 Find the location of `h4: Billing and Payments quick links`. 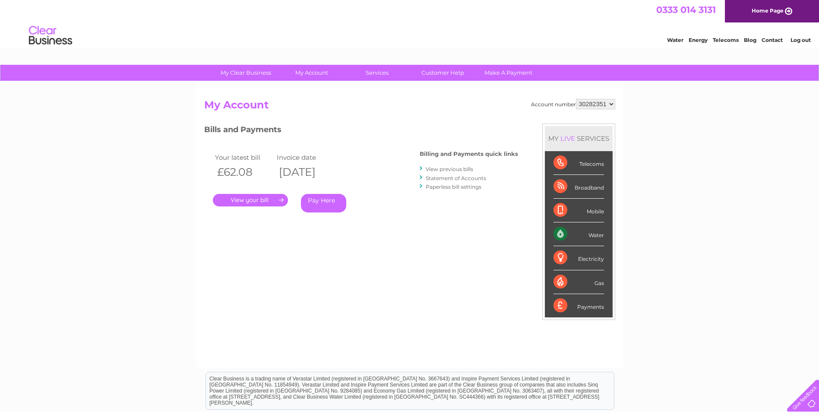

h4: Billing and Payments quick links is located at coordinates (469, 154).